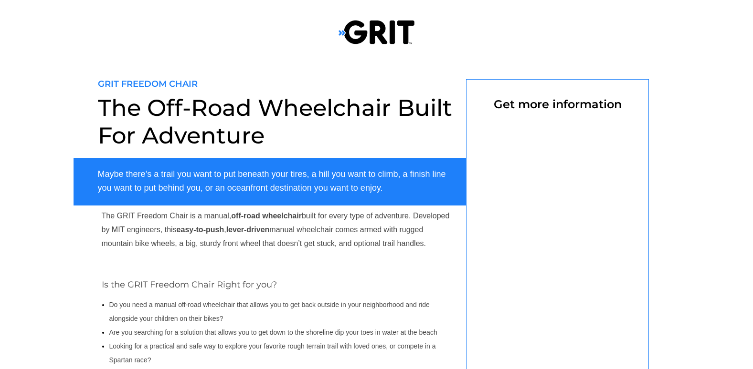  I want to click on strong: lever-driven, so click(248, 230).